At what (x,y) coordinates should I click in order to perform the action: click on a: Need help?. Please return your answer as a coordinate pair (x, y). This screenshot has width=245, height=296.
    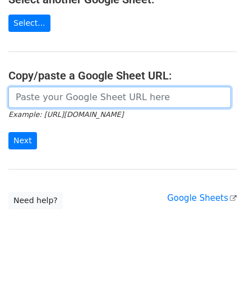
    Looking at the image, I should click on (35, 200).